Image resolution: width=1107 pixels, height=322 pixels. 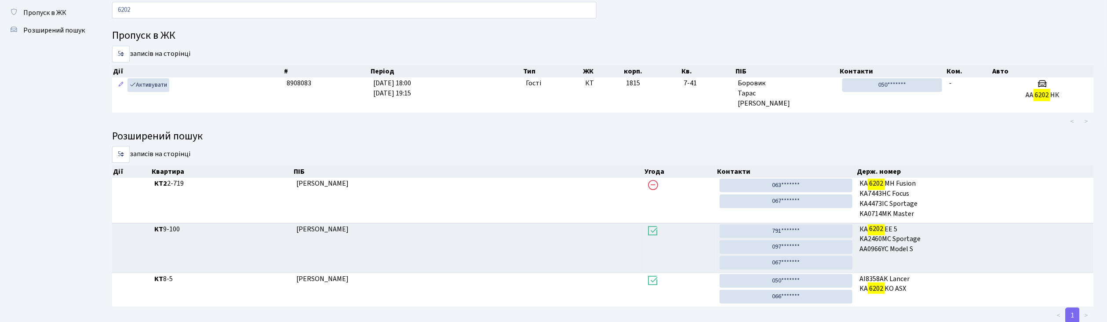 I want to click on th: Угода, so click(x=680, y=171).